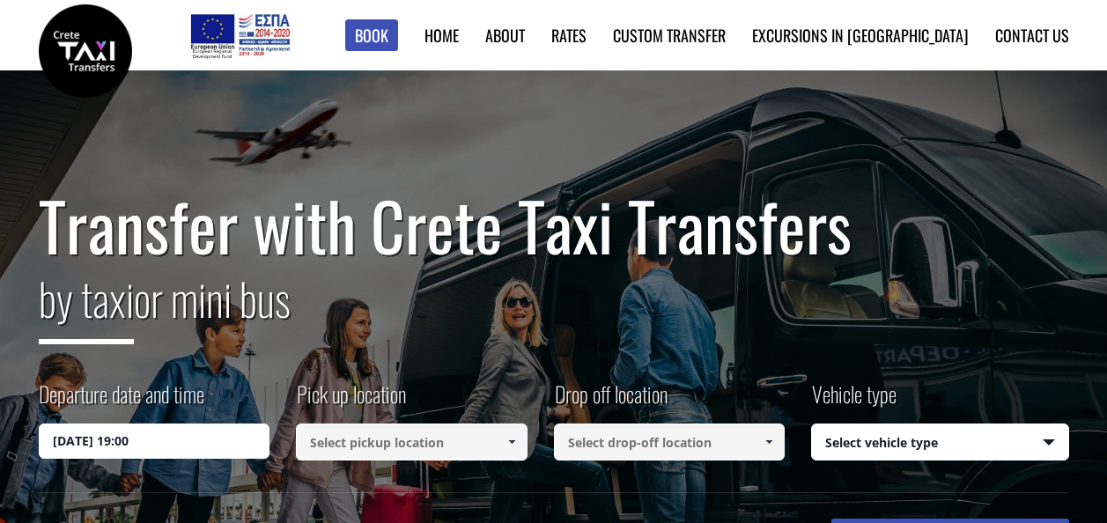 The height and width of the screenshot is (523, 1107). I want to click on a: Book, so click(372, 35).